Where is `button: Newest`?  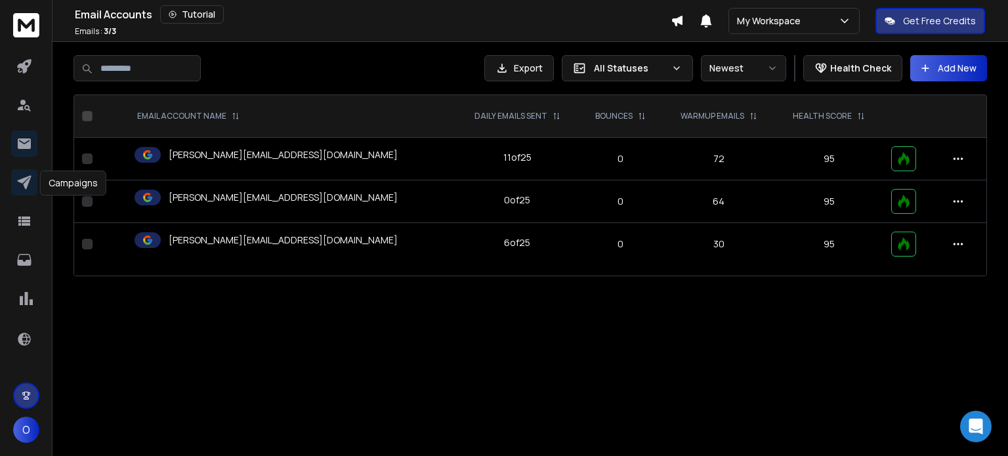
button: Newest is located at coordinates (744, 68).